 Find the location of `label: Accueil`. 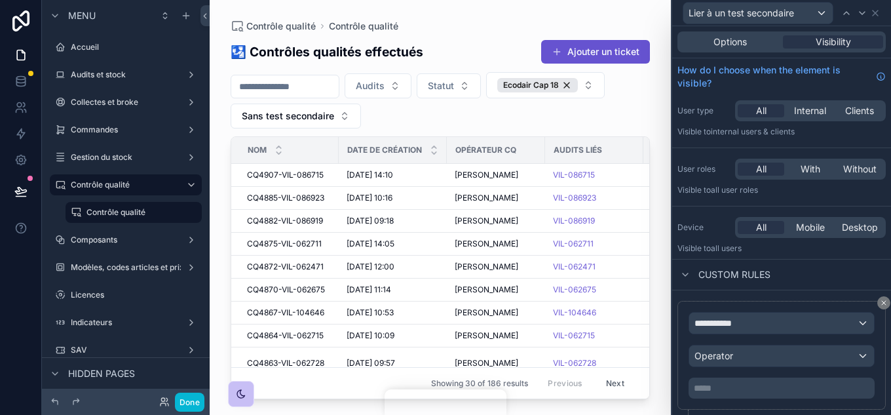

label: Accueil is located at coordinates (135, 47).